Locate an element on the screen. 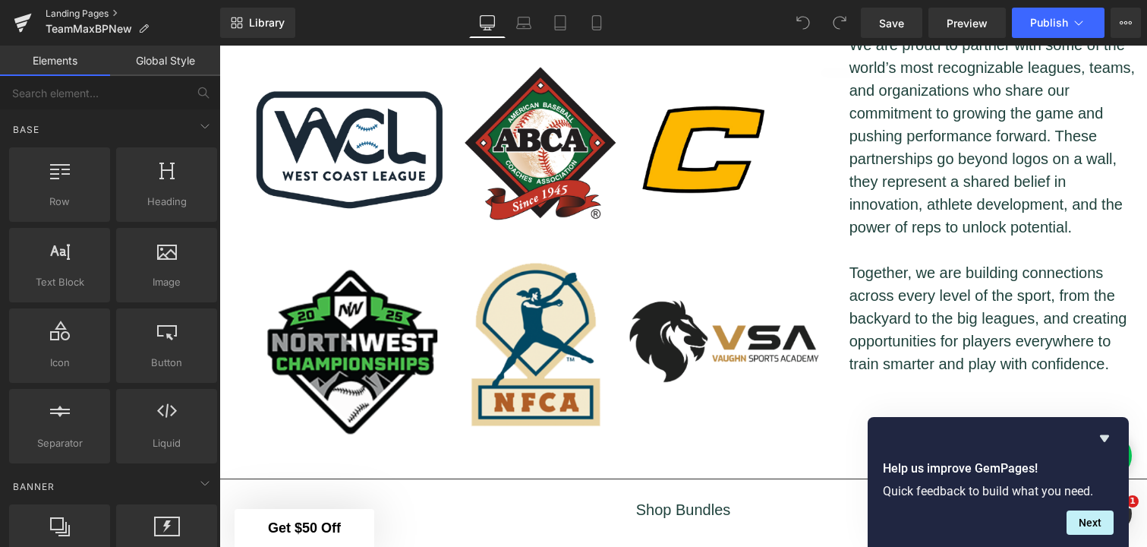 Image resolution: width=1147 pixels, height=547 pixels. a: Laptop is located at coordinates (524, 23).